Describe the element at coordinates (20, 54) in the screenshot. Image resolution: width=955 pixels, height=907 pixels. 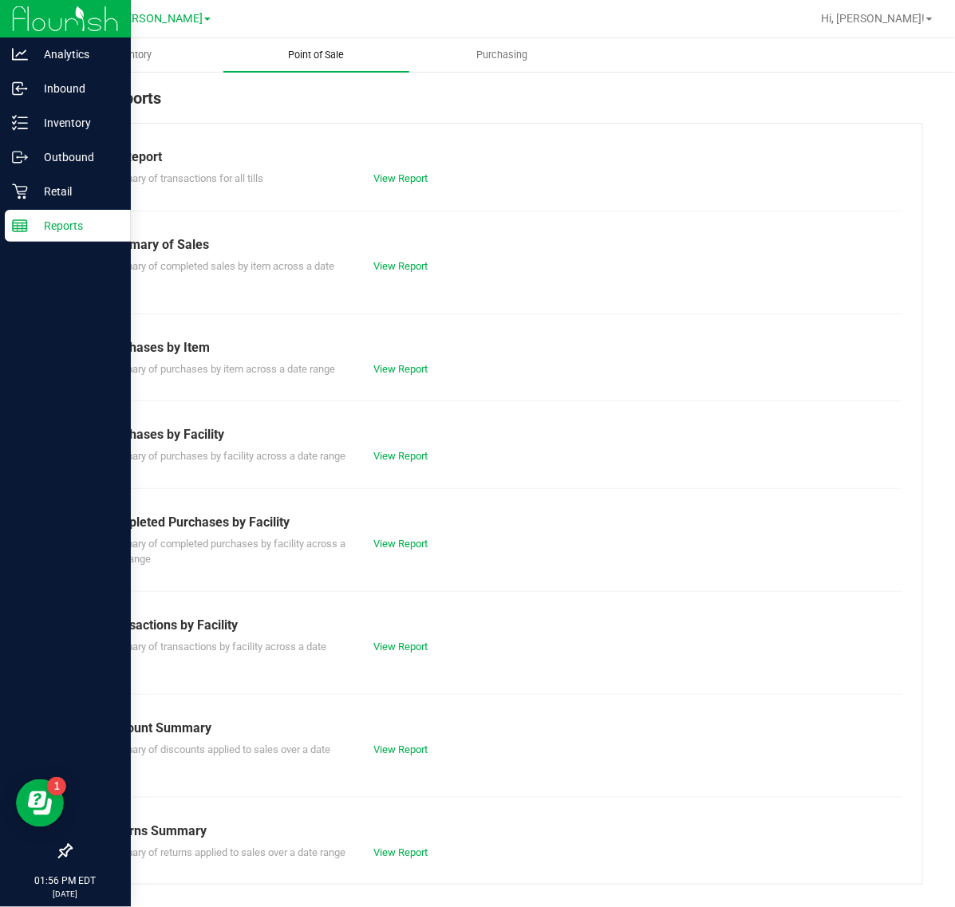
I see `inline-svg: Analytics` at that location.